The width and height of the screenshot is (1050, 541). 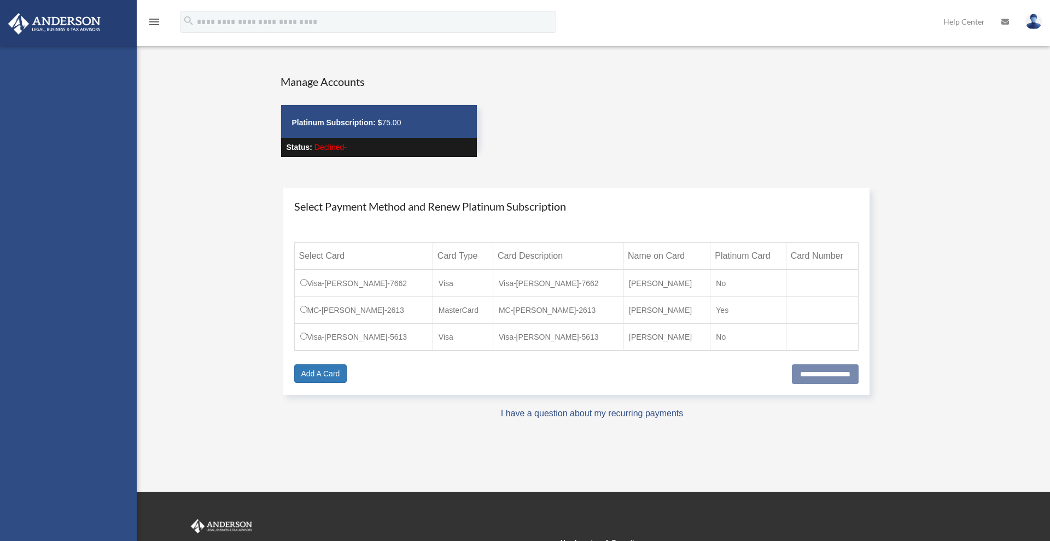 I want to click on p: 75.00, so click(x=379, y=123).